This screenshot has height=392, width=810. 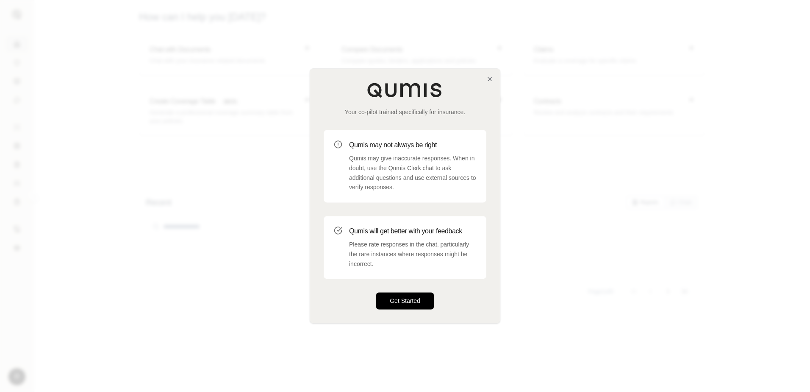 I want to click on img: Qumis Logo, so click(x=405, y=90).